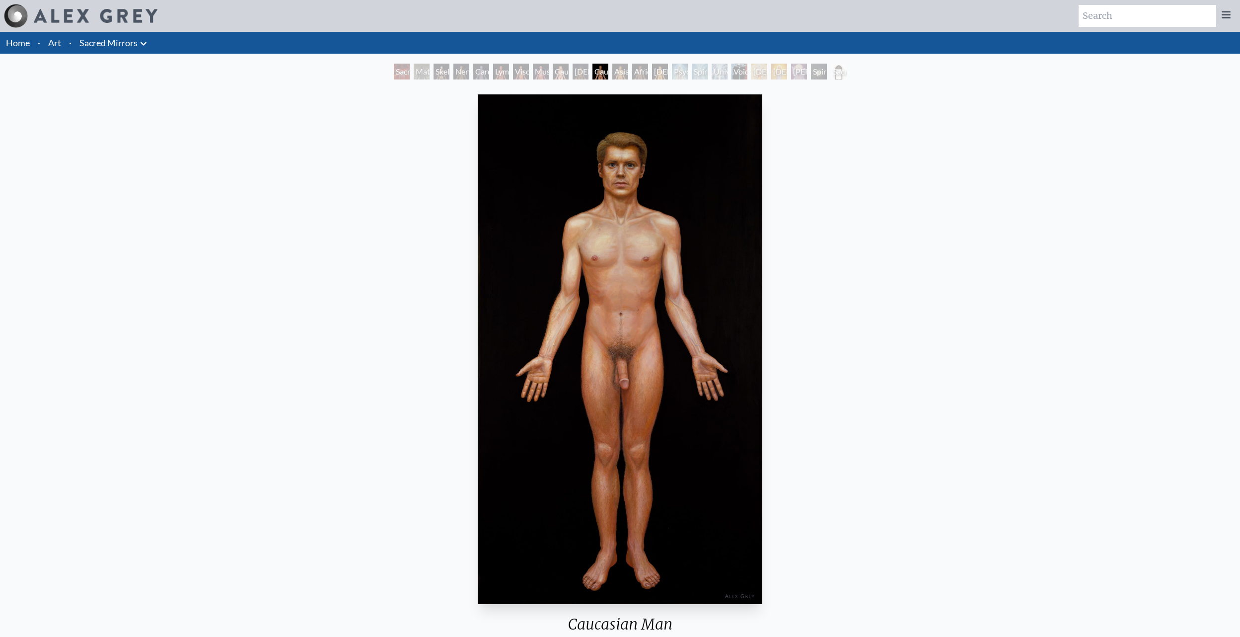 The width and height of the screenshot is (1240, 637). Describe the element at coordinates (601, 72) in the screenshot. I see `div: Caucasian Man` at that location.